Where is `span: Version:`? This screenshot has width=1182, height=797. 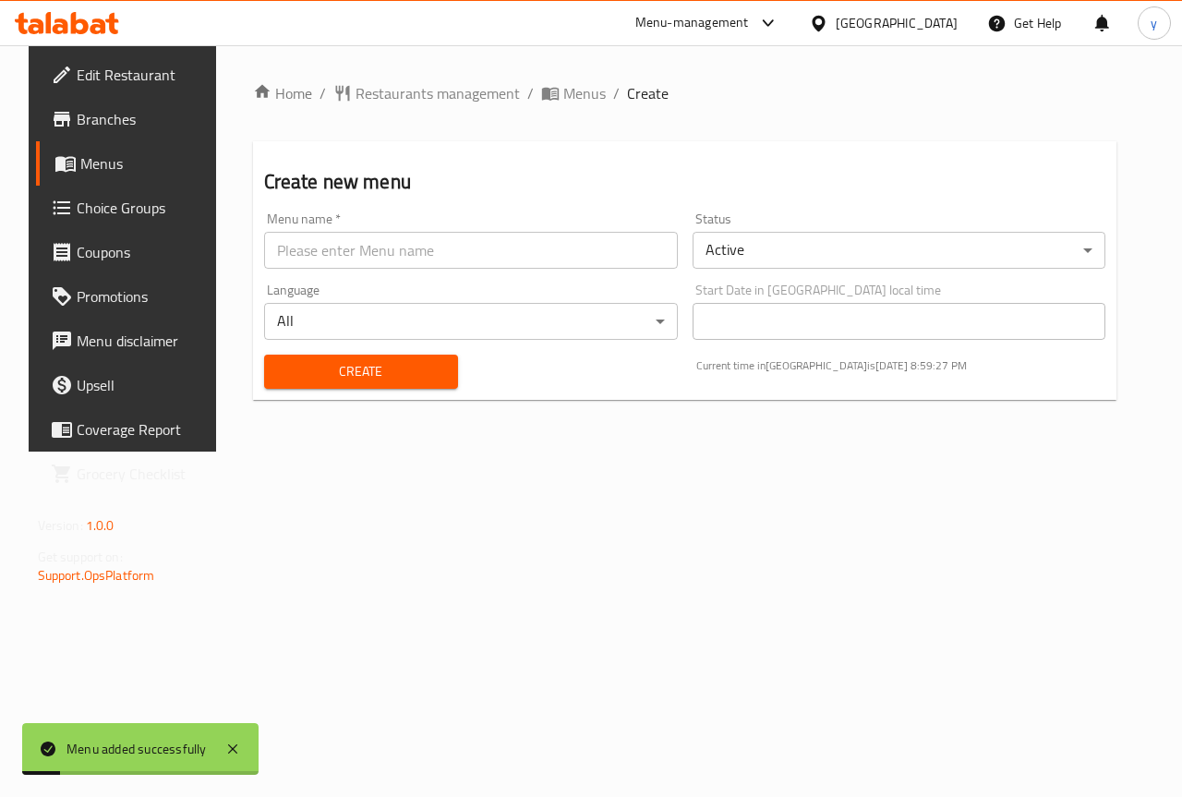 span: Version: is located at coordinates (60, 525).